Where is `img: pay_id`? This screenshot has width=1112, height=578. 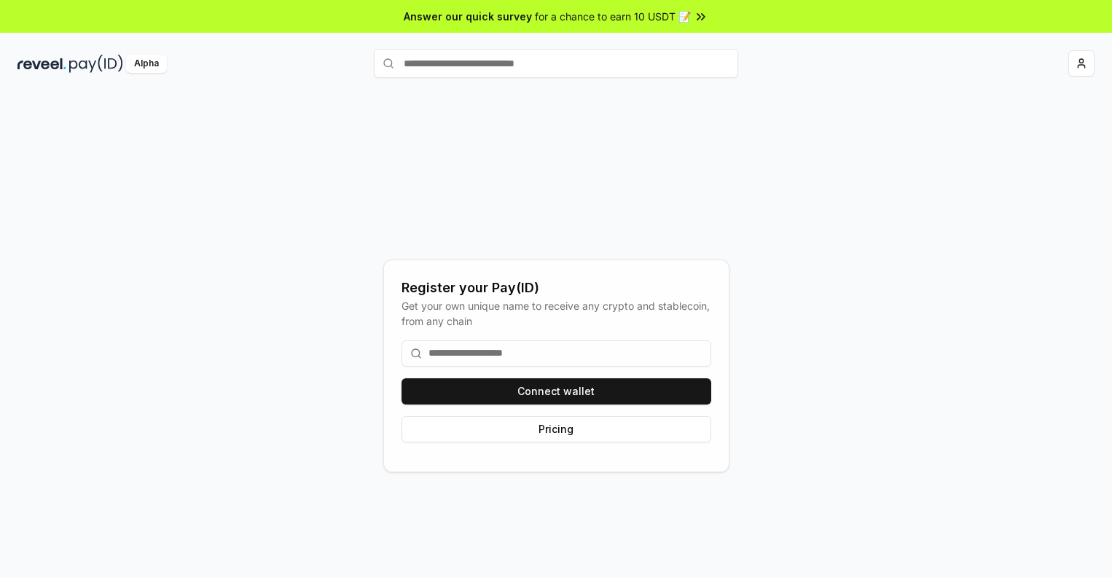
img: pay_id is located at coordinates (96, 63).